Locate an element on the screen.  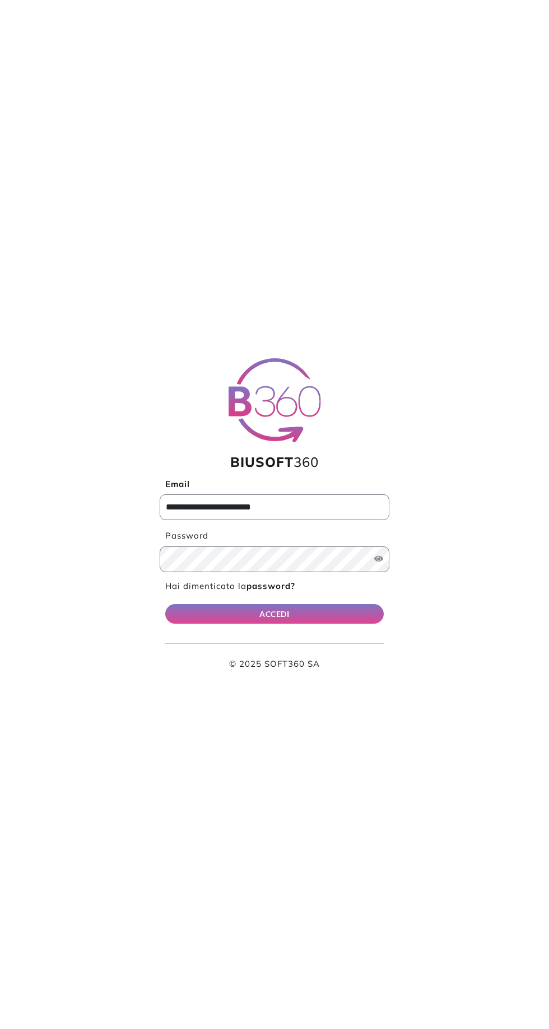
b: Email is located at coordinates (177, 484).